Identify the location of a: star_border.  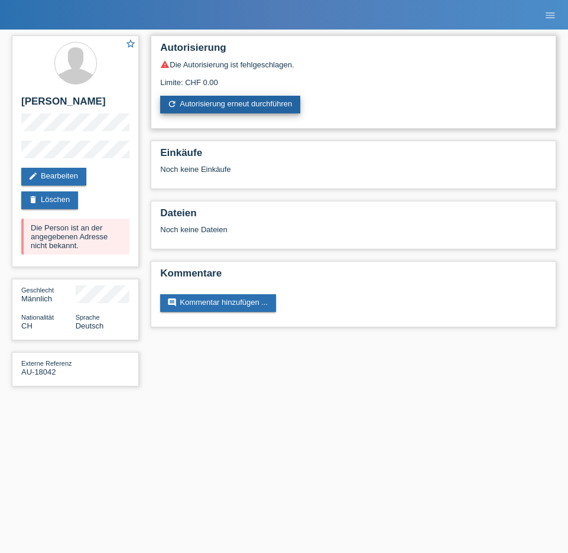
(131, 44).